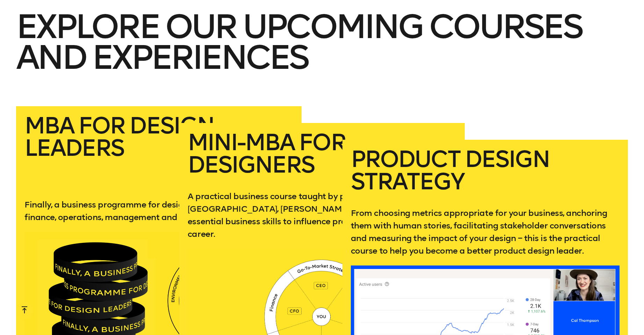 The width and height of the screenshot is (644, 335). I want to click on h2: Product Design Strategy, so click(485, 172).